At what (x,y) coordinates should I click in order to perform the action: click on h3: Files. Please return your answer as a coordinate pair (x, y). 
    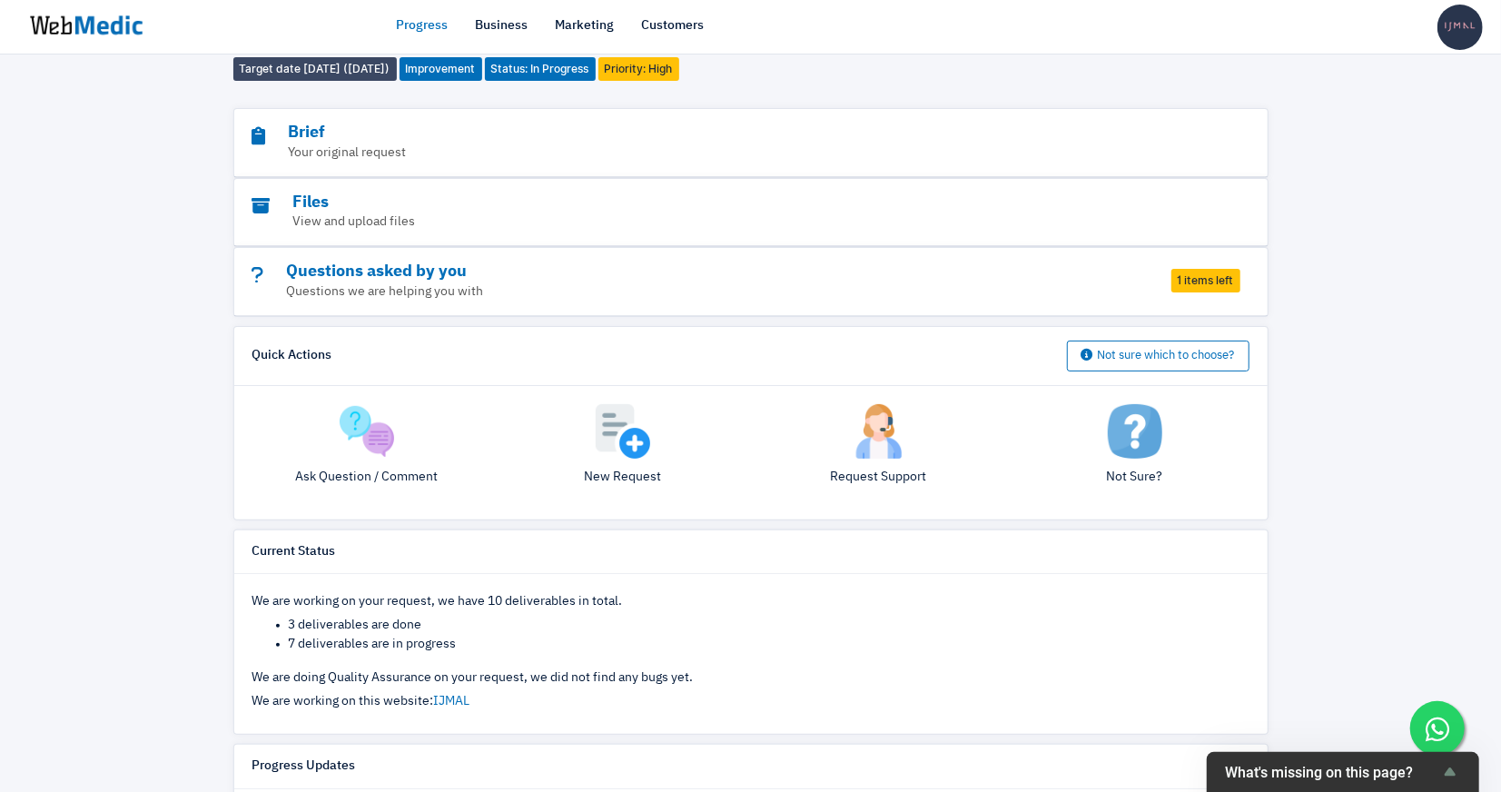
    Looking at the image, I should click on (701, 202).